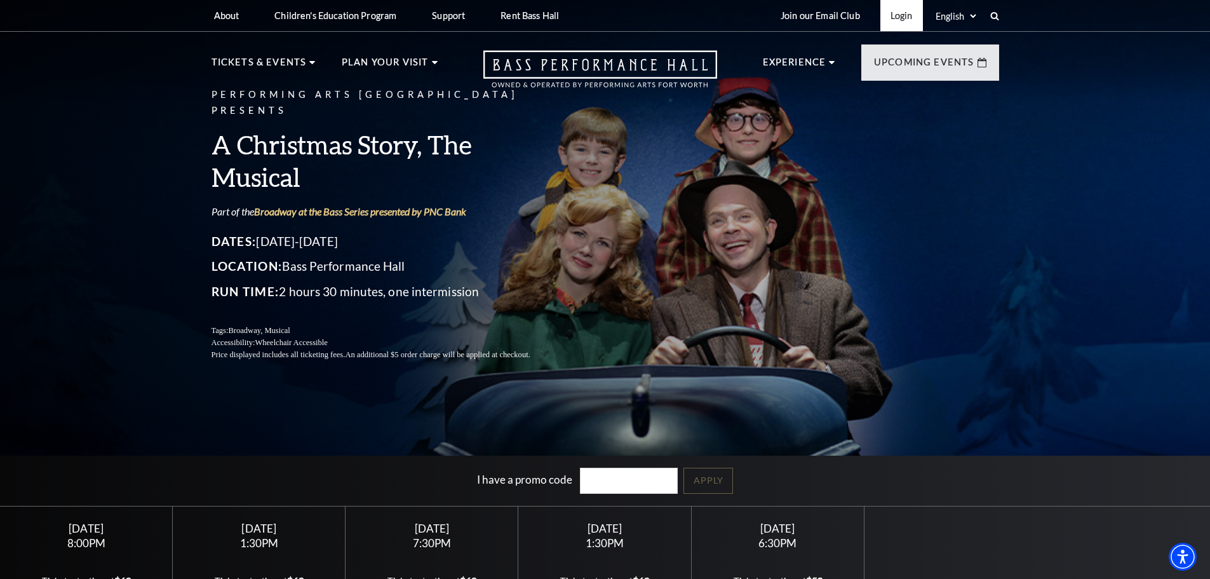 The width and height of the screenshot is (1210, 579). Describe the element at coordinates (386, 330) in the screenshot. I see `p: Tags:` at that location.